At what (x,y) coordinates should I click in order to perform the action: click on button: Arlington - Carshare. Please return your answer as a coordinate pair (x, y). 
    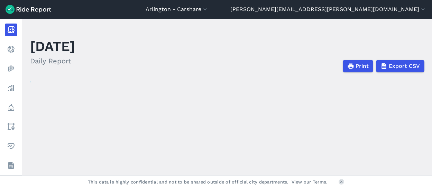
    Looking at the image, I should click on (177, 9).